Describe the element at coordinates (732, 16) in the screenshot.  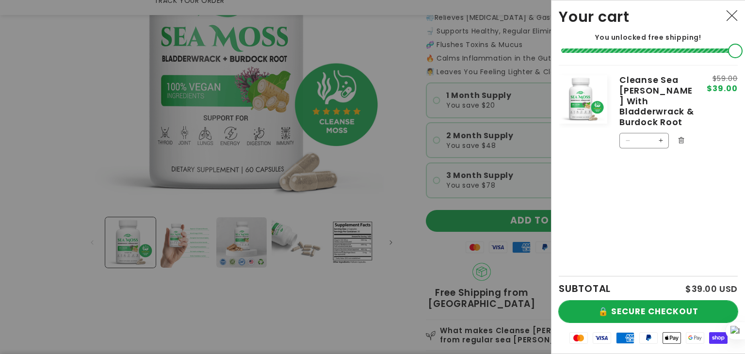
I see `button: Close` at that location.